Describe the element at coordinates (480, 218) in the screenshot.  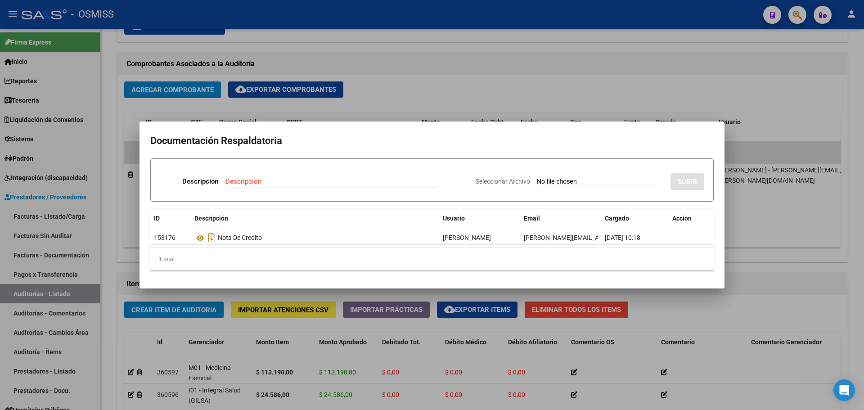
I see `datatable-header-cell: Usuario` at that location.